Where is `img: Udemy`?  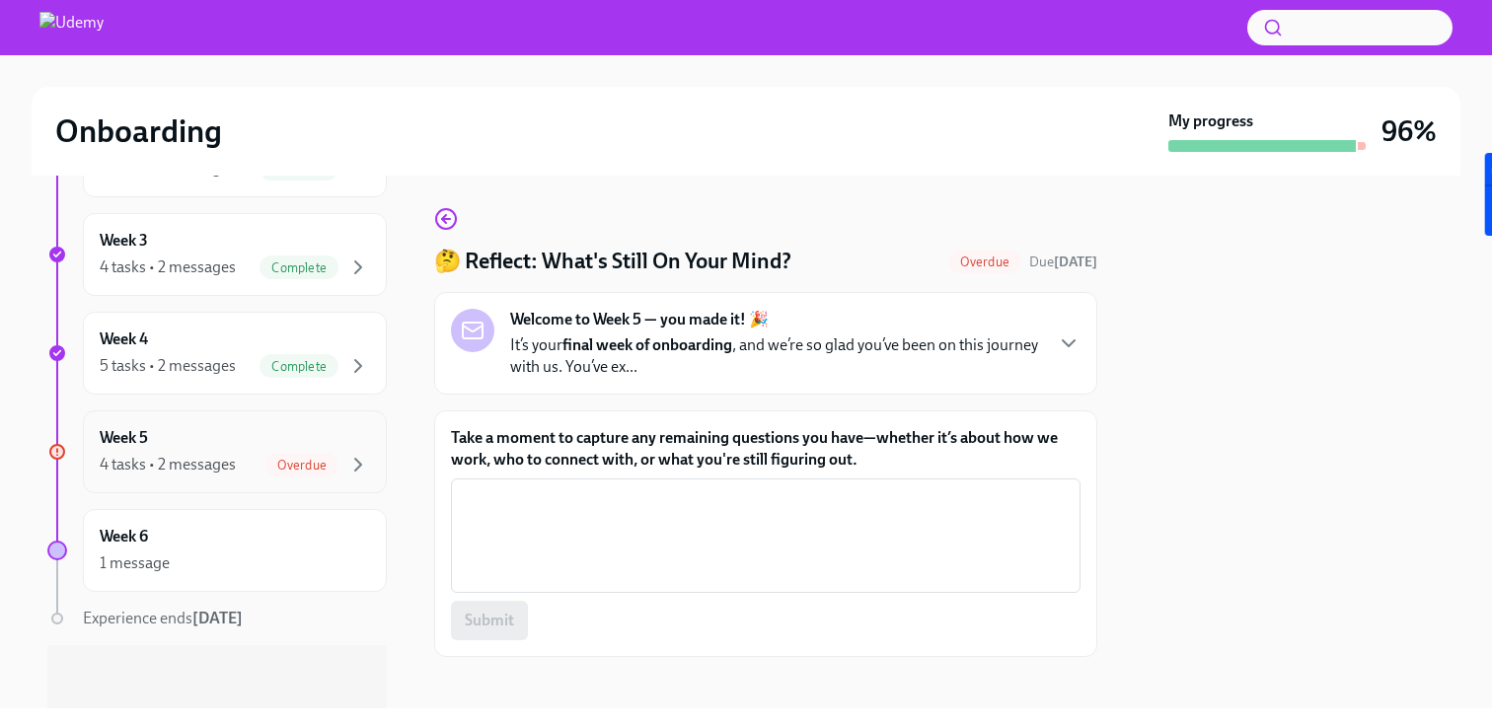 img: Udemy is located at coordinates (71, 28).